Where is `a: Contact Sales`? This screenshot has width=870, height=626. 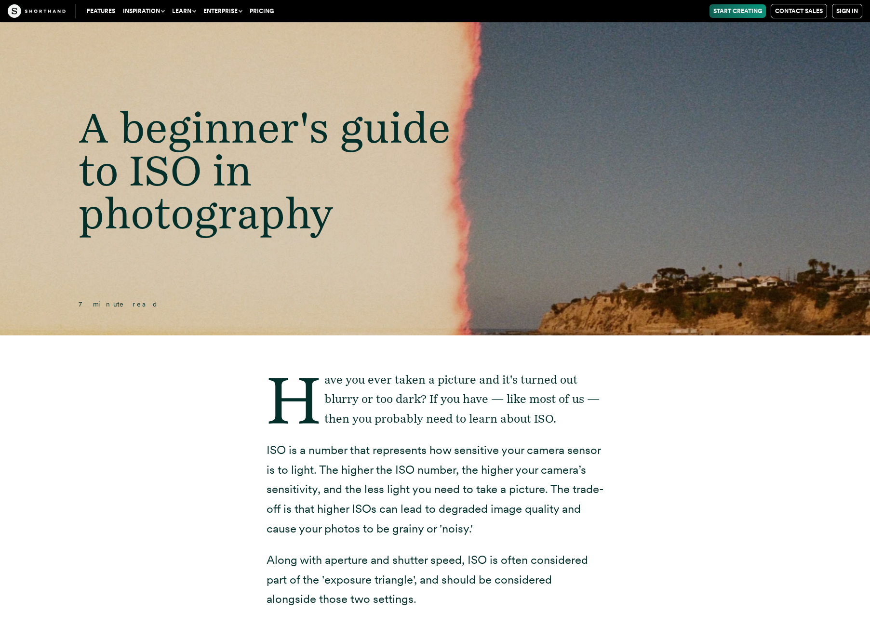
a: Contact Sales is located at coordinates (798, 11).